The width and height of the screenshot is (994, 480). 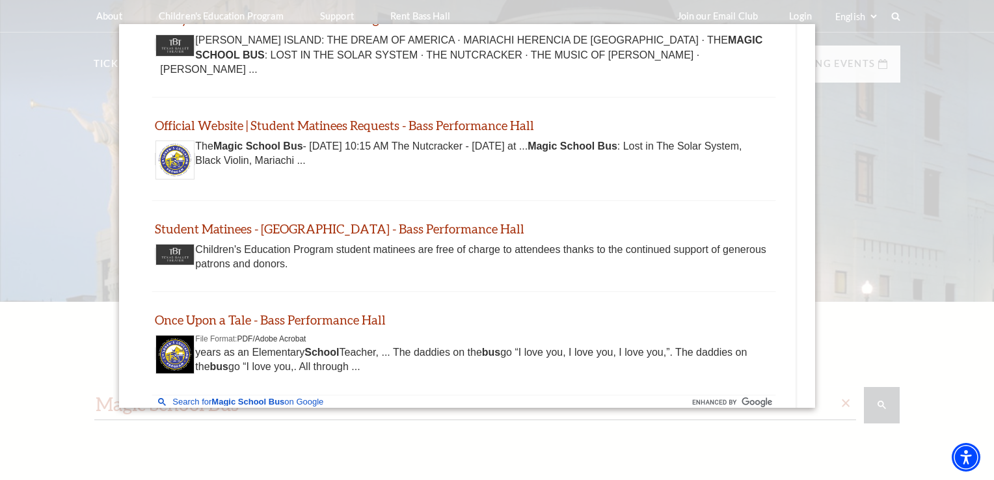 What do you see at coordinates (304, 401) in the screenshot?
I see `span: on Google` at bounding box center [304, 401].